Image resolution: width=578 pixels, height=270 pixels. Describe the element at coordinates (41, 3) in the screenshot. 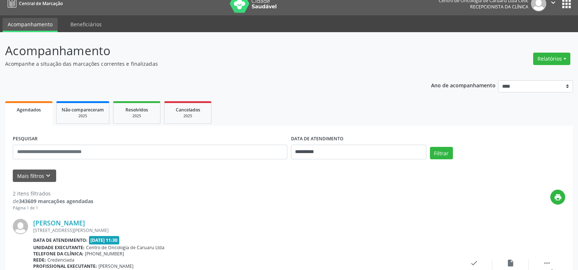

I see `span: Central de Marcação` at that location.